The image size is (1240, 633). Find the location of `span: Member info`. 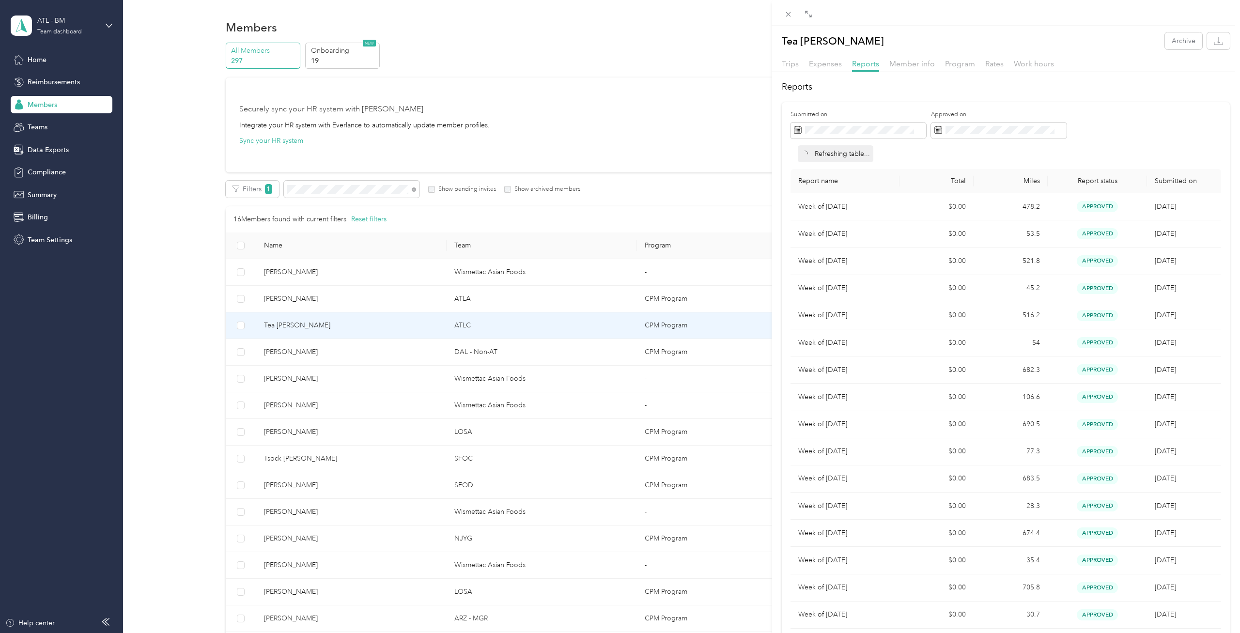

span: Member info is located at coordinates (912, 63).